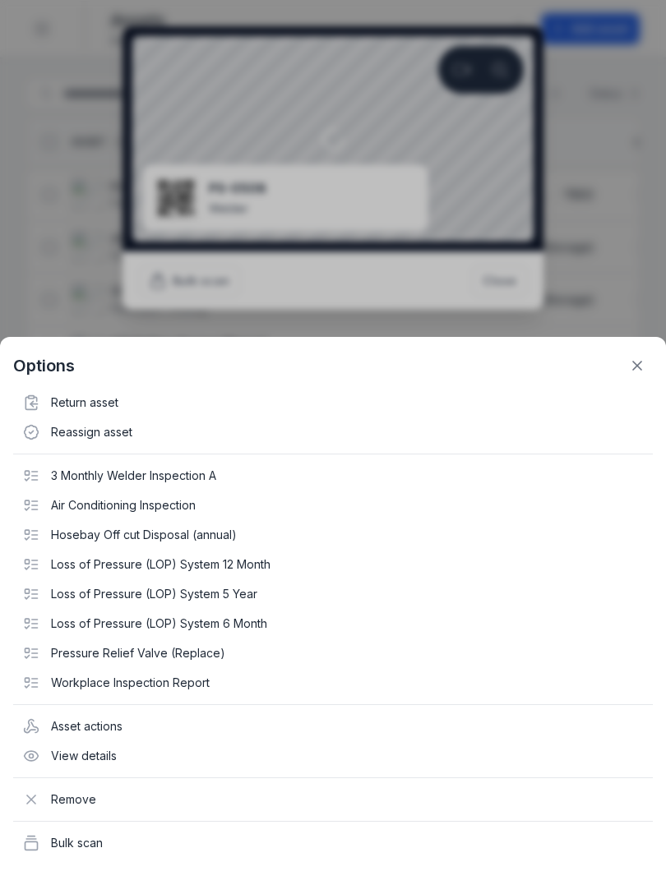 The width and height of the screenshot is (666, 871). What do you see at coordinates (333, 727) in the screenshot?
I see `div: Asset actions` at bounding box center [333, 727].